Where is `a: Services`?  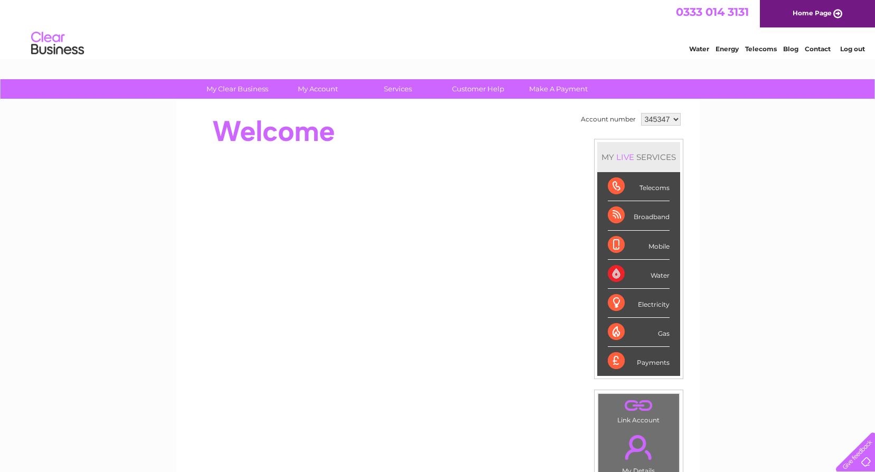
a: Services is located at coordinates (398, 89).